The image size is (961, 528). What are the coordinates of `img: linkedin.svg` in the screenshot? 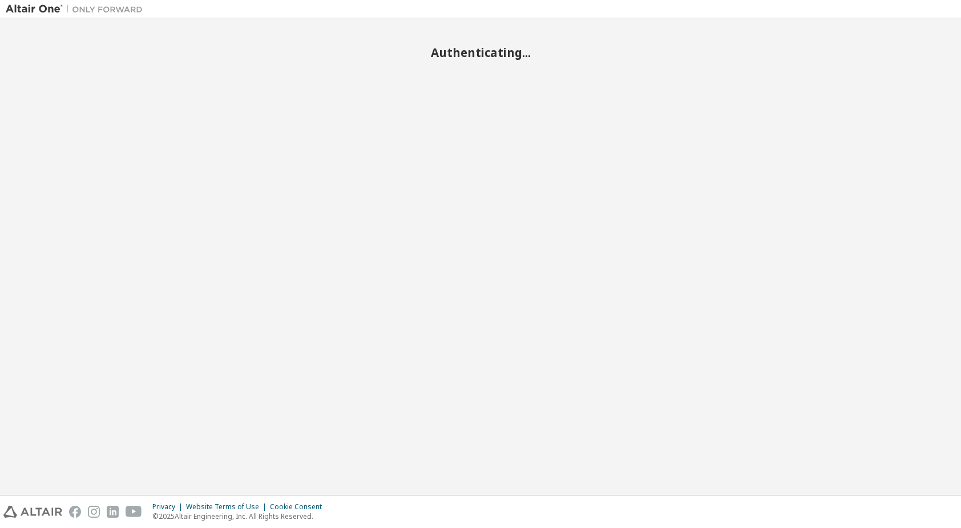 It's located at (112, 512).